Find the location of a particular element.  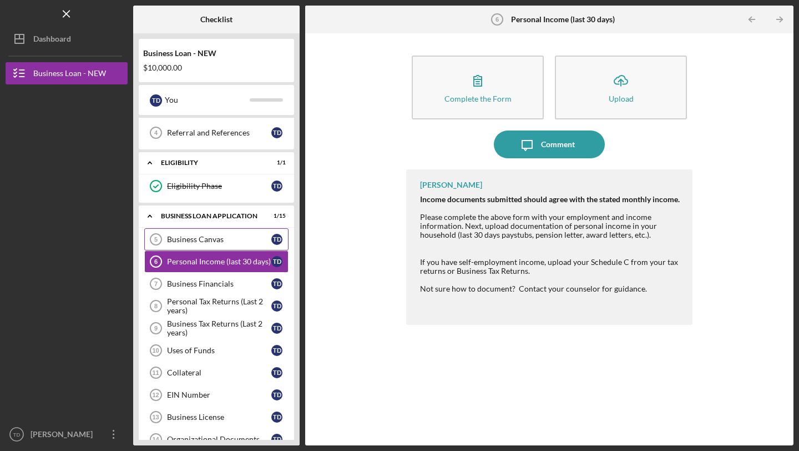

a: Dashboard is located at coordinates (67, 39).